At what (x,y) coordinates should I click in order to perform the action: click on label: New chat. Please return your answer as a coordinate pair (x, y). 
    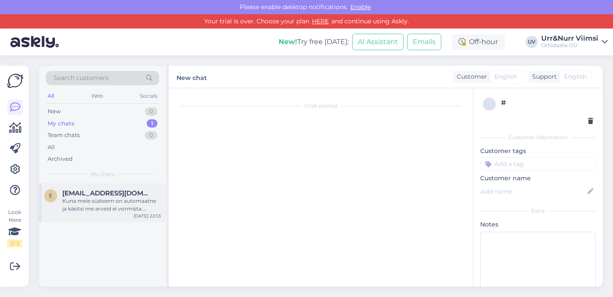
    Looking at the image, I should click on (192, 77).